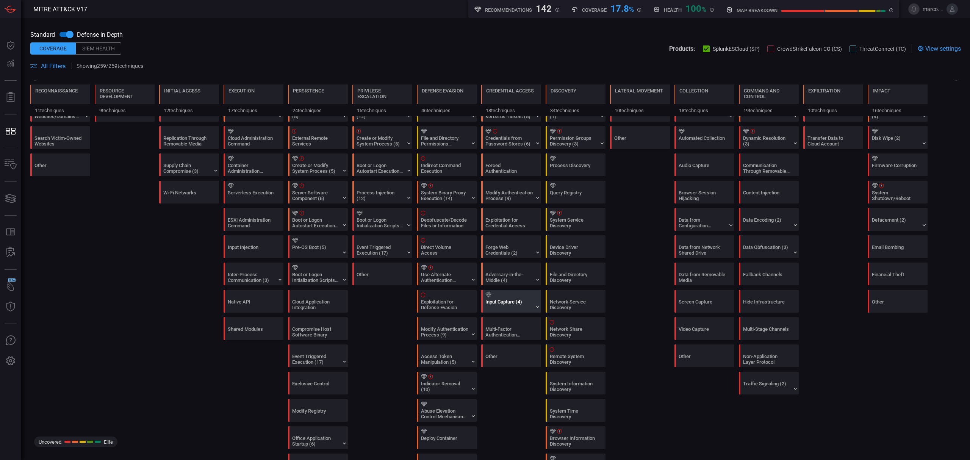  Describe the element at coordinates (509, 250) in the screenshot. I see `div: Forge Web Credentials (2)` at that location.